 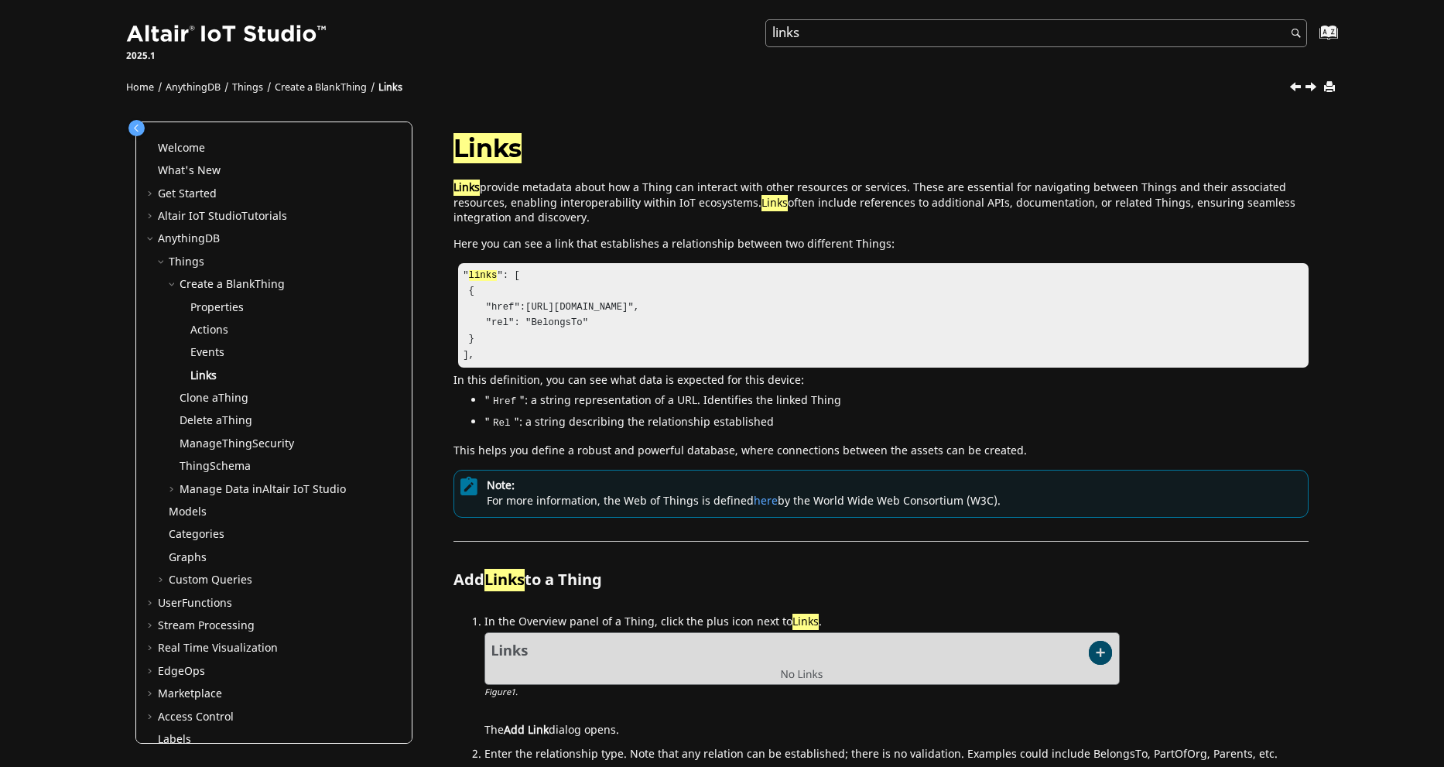 What do you see at coordinates (181, 671) in the screenshot?
I see `span: EdgeOps` at bounding box center [181, 671].